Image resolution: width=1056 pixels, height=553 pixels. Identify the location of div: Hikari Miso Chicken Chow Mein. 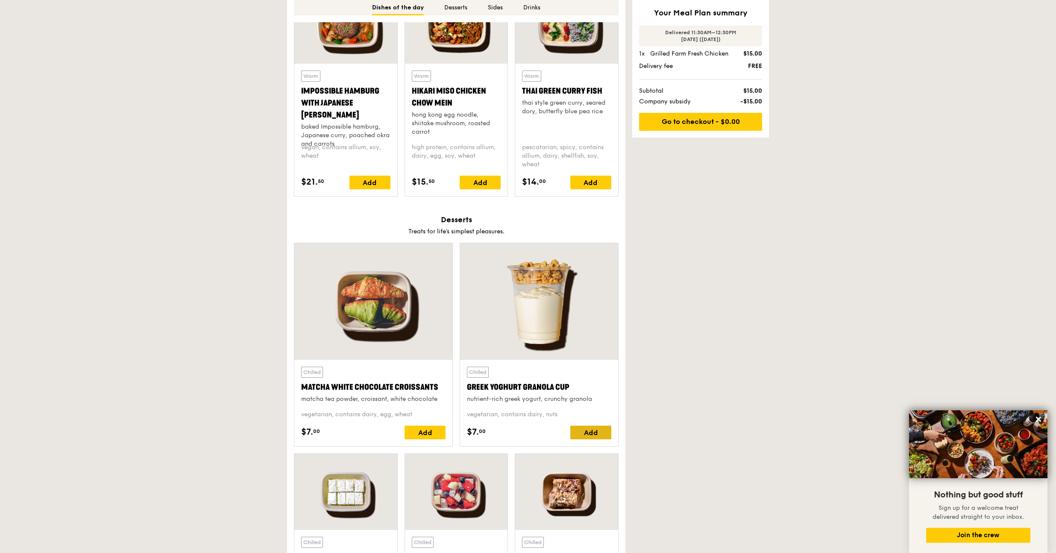
(456, 97).